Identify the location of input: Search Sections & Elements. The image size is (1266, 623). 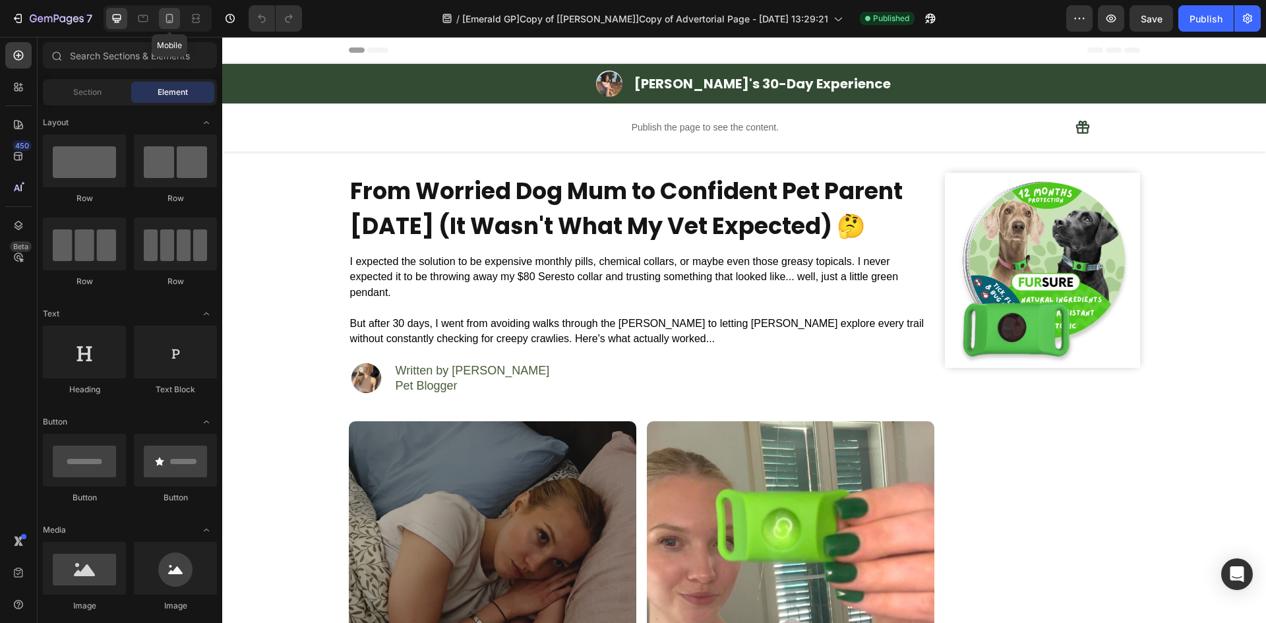
(130, 55).